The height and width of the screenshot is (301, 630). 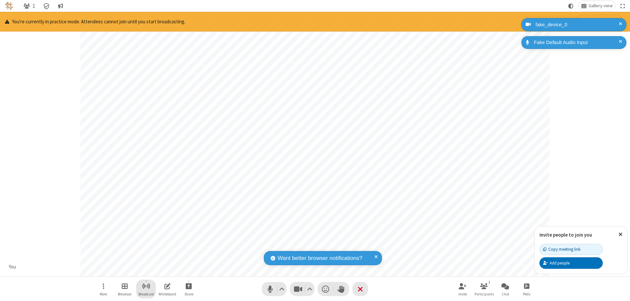 I want to click on span: Gallery view, so click(x=600, y=6).